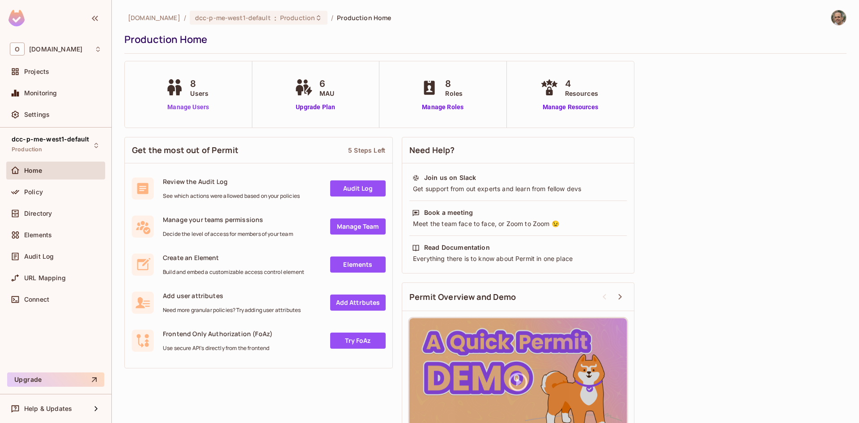  What do you see at coordinates (38, 213) in the screenshot?
I see `span: Directory` at bounding box center [38, 213].